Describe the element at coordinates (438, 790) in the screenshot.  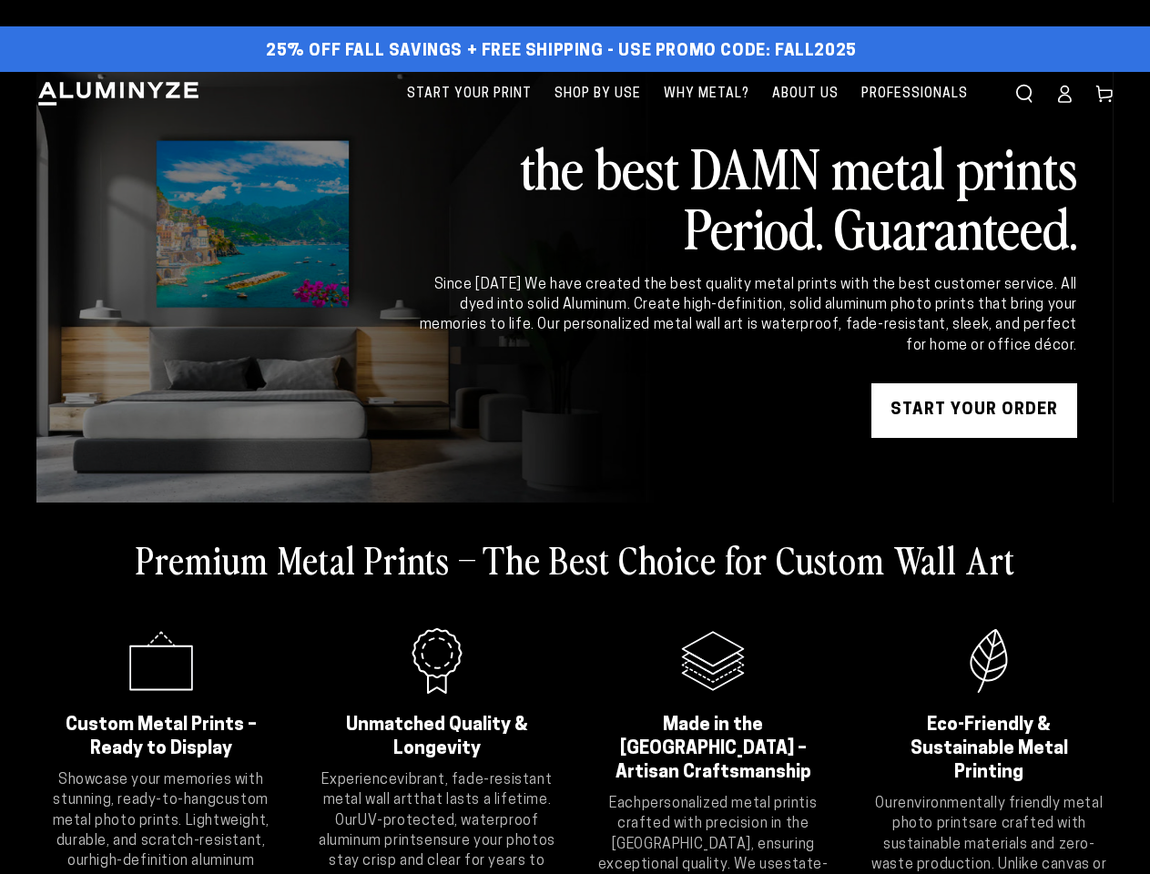
I see `strong: vibrant, fade-resistant metal wall art` at that location.